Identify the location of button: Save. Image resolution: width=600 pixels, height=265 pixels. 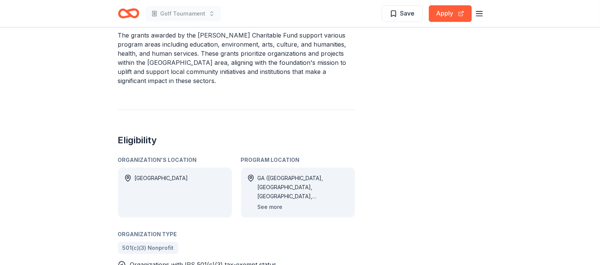
(402, 14).